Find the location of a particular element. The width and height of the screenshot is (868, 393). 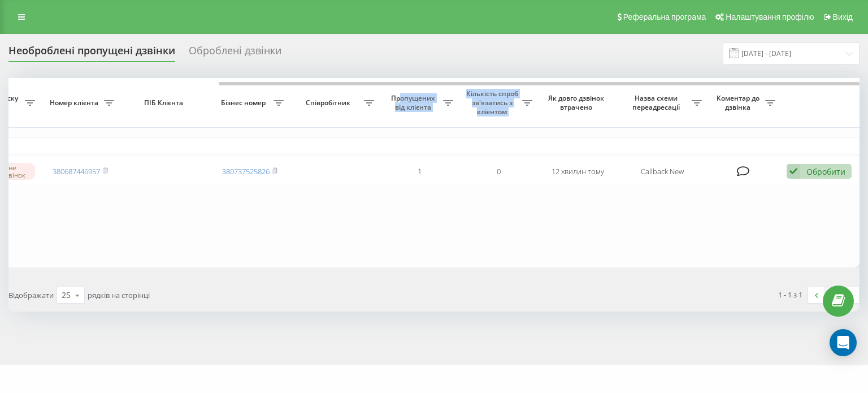

span: Вихід is located at coordinates (842, 17).